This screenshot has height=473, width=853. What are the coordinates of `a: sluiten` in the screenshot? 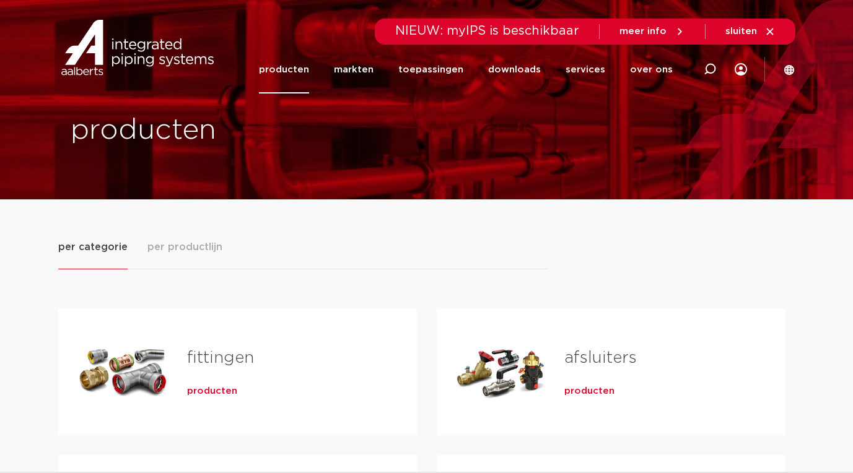 It's located at (750, 32).